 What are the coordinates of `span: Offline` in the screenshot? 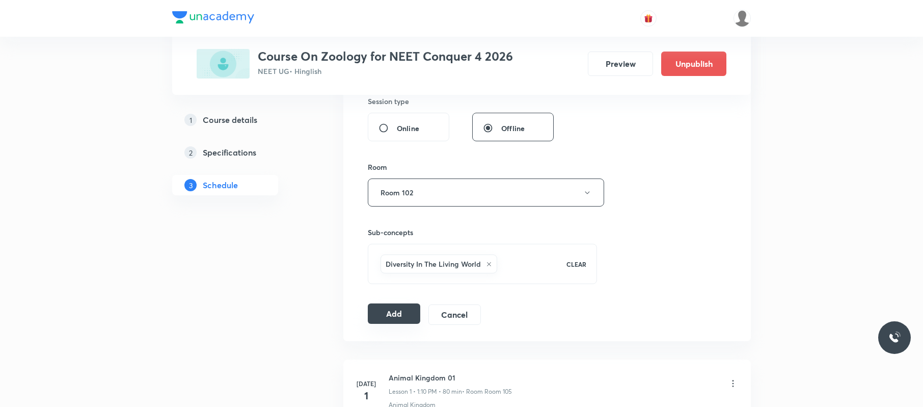 It's located at (513, 128).